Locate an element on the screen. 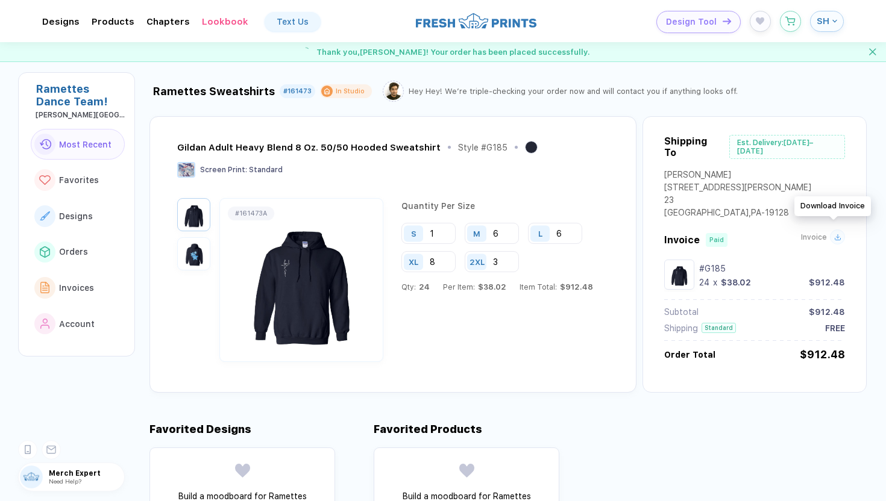 This screenshot has width=886, height=501. a: Text Us is located at coordinates (292, 22).